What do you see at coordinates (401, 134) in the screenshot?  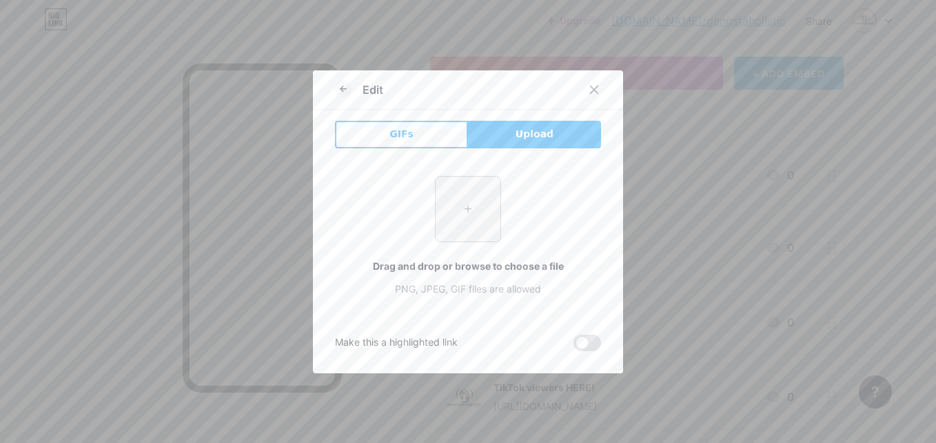 I see `span: GIFs` at bounding box center [401, 134].